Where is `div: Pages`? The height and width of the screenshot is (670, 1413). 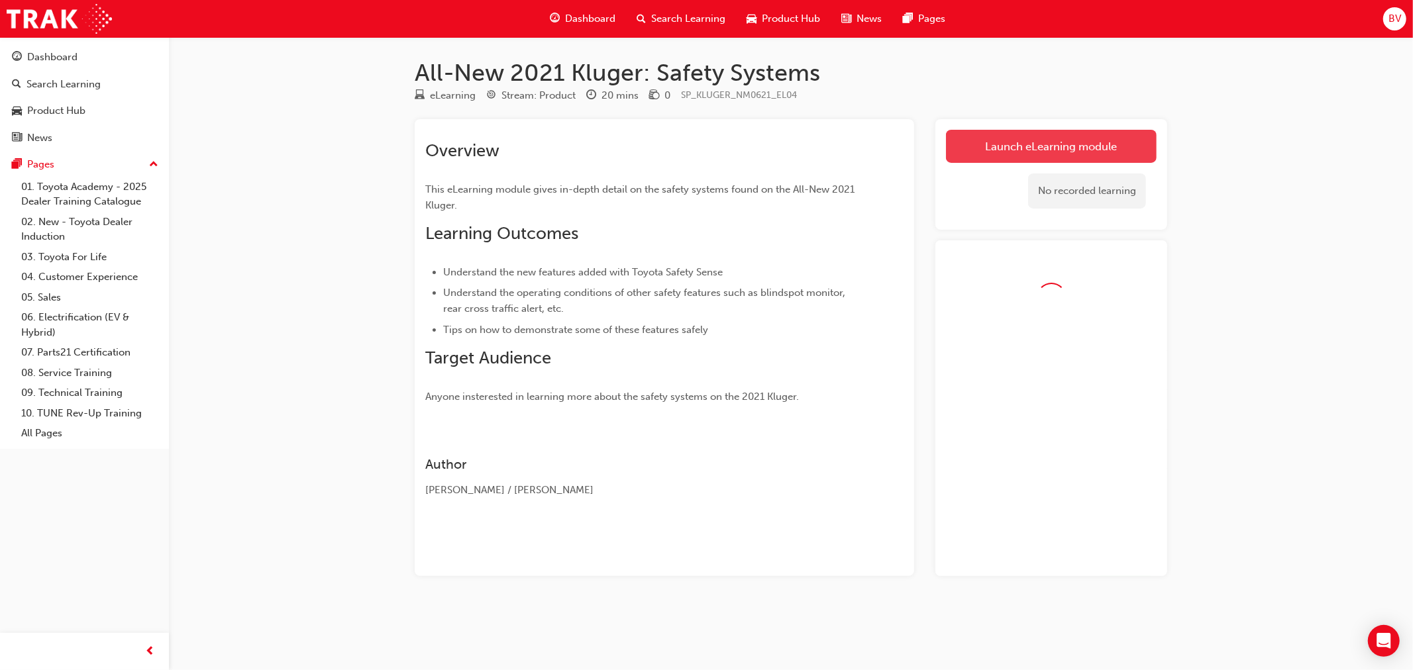
div: Pages is located at coordinates (40, 164).